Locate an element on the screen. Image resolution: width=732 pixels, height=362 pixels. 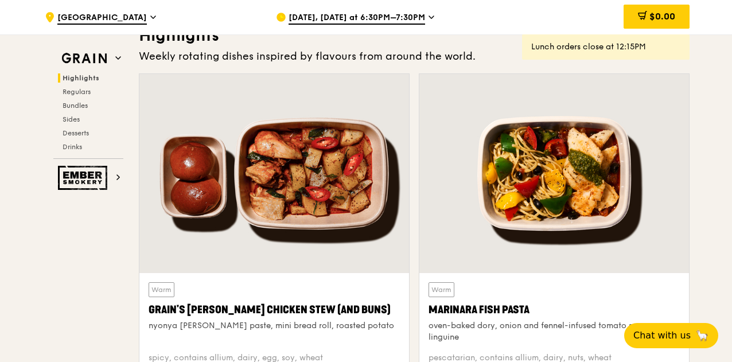
span: $0.00 is located at coordinates (662, 16).